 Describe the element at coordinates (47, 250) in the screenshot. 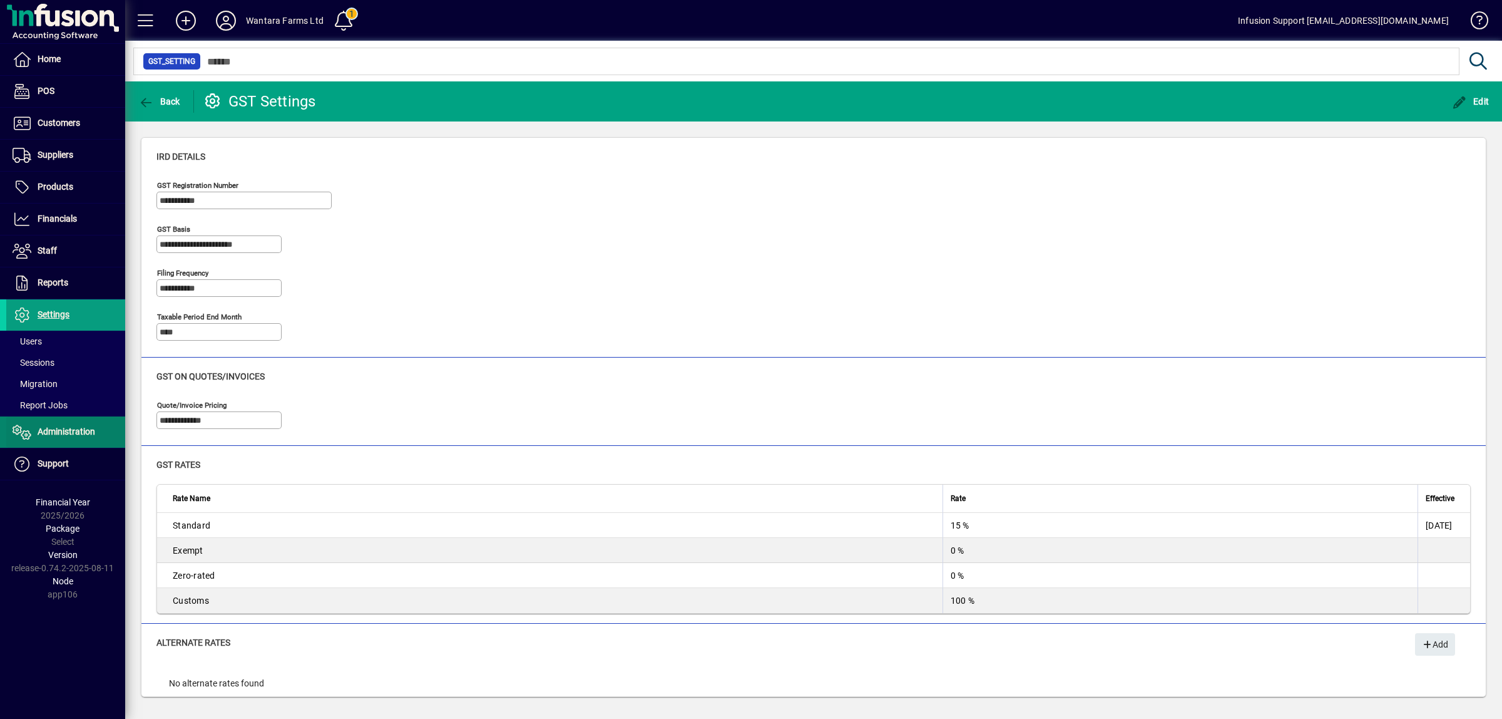

I see `span: Staff` at that location.